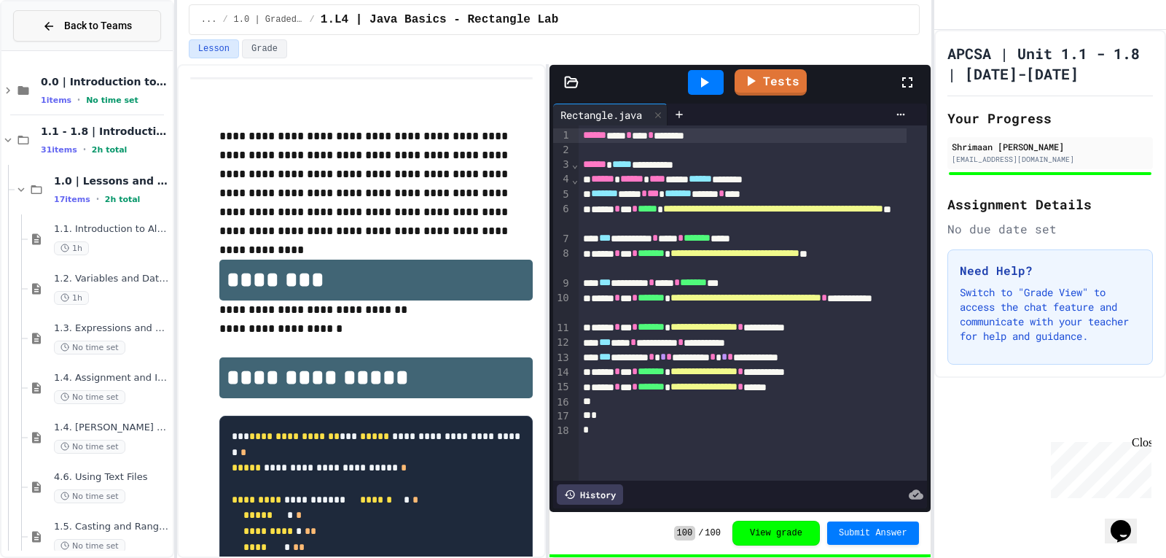 This screenshot has width=1166, height=558. I want to click on span: 0.0 | Introduction to APCSA, so click(105, 82).